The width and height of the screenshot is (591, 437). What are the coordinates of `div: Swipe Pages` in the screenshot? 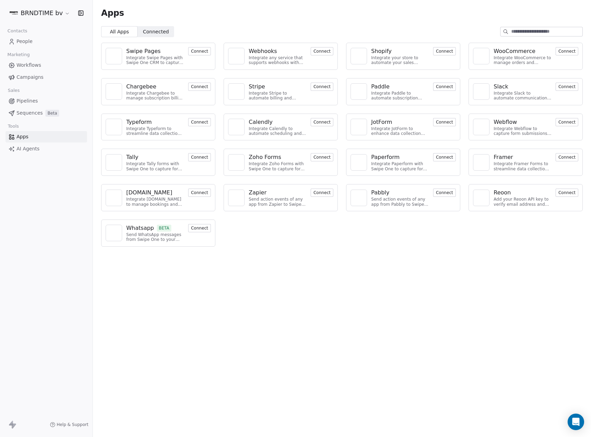 It's located at (144, 51).